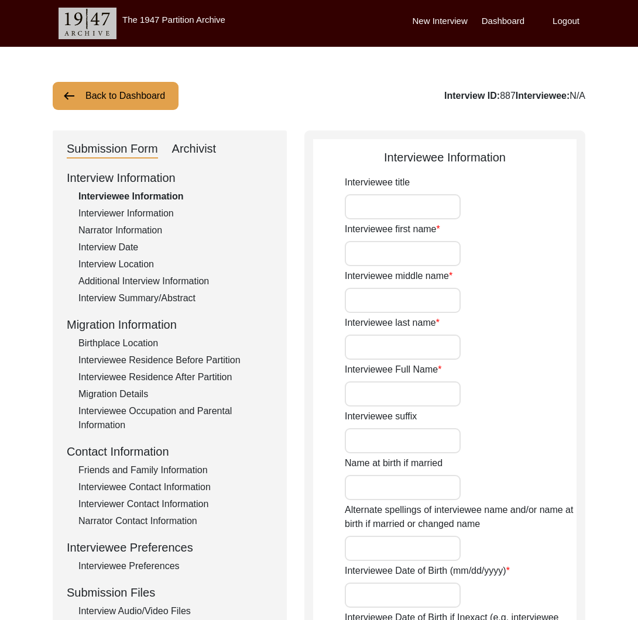 The image size is (638, 620). Describe the element at coordinates (377, 183) in the screenshot. I see `label: Interviewee title` at that location.